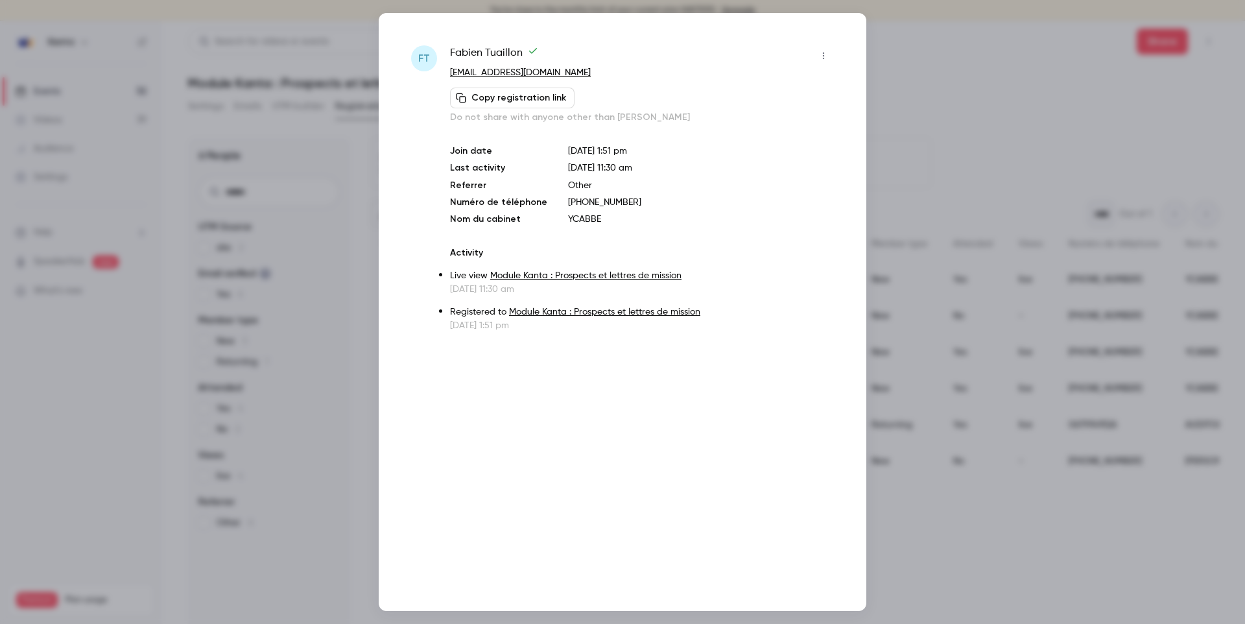 The image size is (1245, 624). Describe the element at coordinates (499, 202) in the screenshot. I see `p: Numéro de téléphone` at that location.